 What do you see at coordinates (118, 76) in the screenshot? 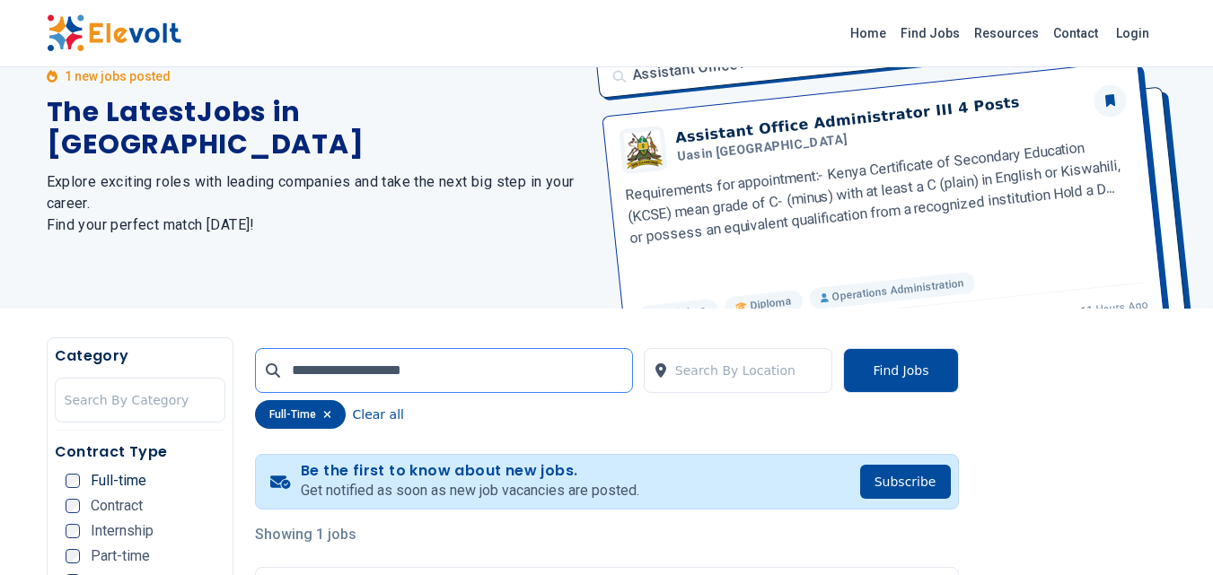
I see `p: 1 new jobs posted` at bounding box center [118, 76].